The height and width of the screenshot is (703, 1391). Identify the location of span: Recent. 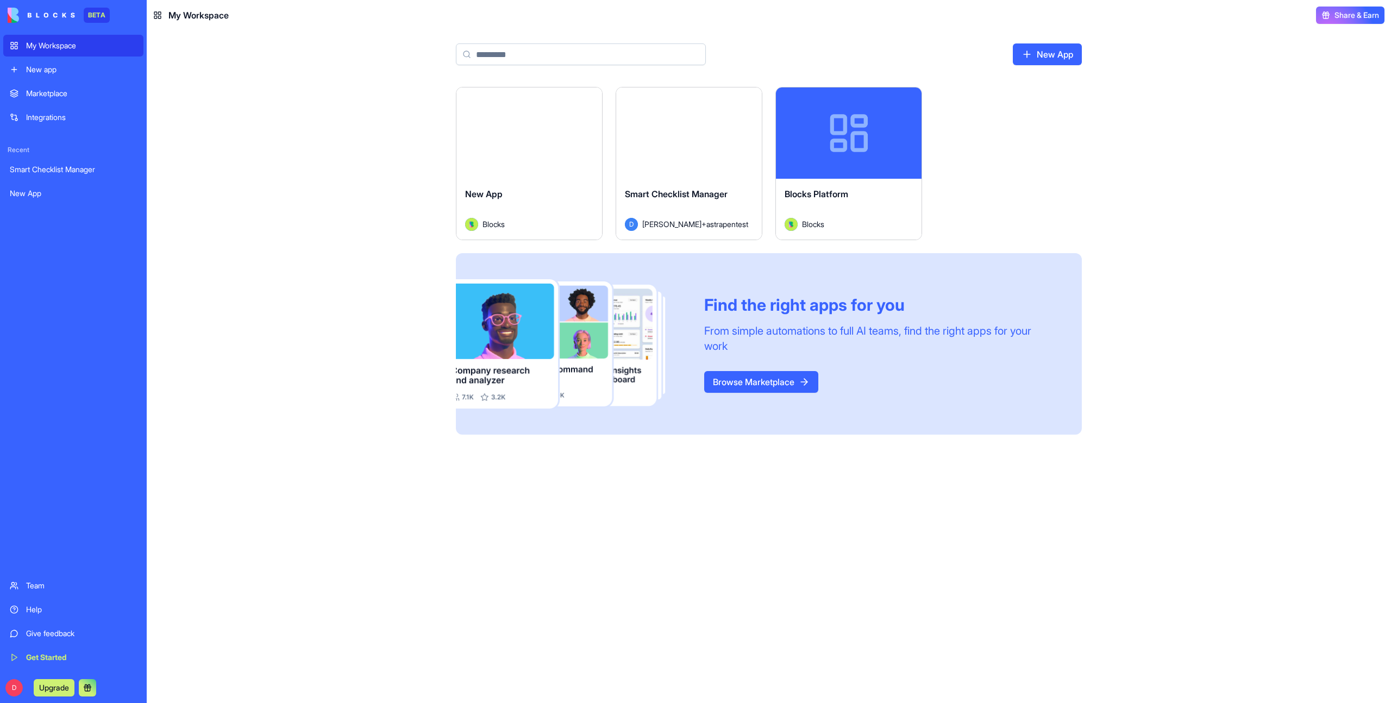
(73, 150).